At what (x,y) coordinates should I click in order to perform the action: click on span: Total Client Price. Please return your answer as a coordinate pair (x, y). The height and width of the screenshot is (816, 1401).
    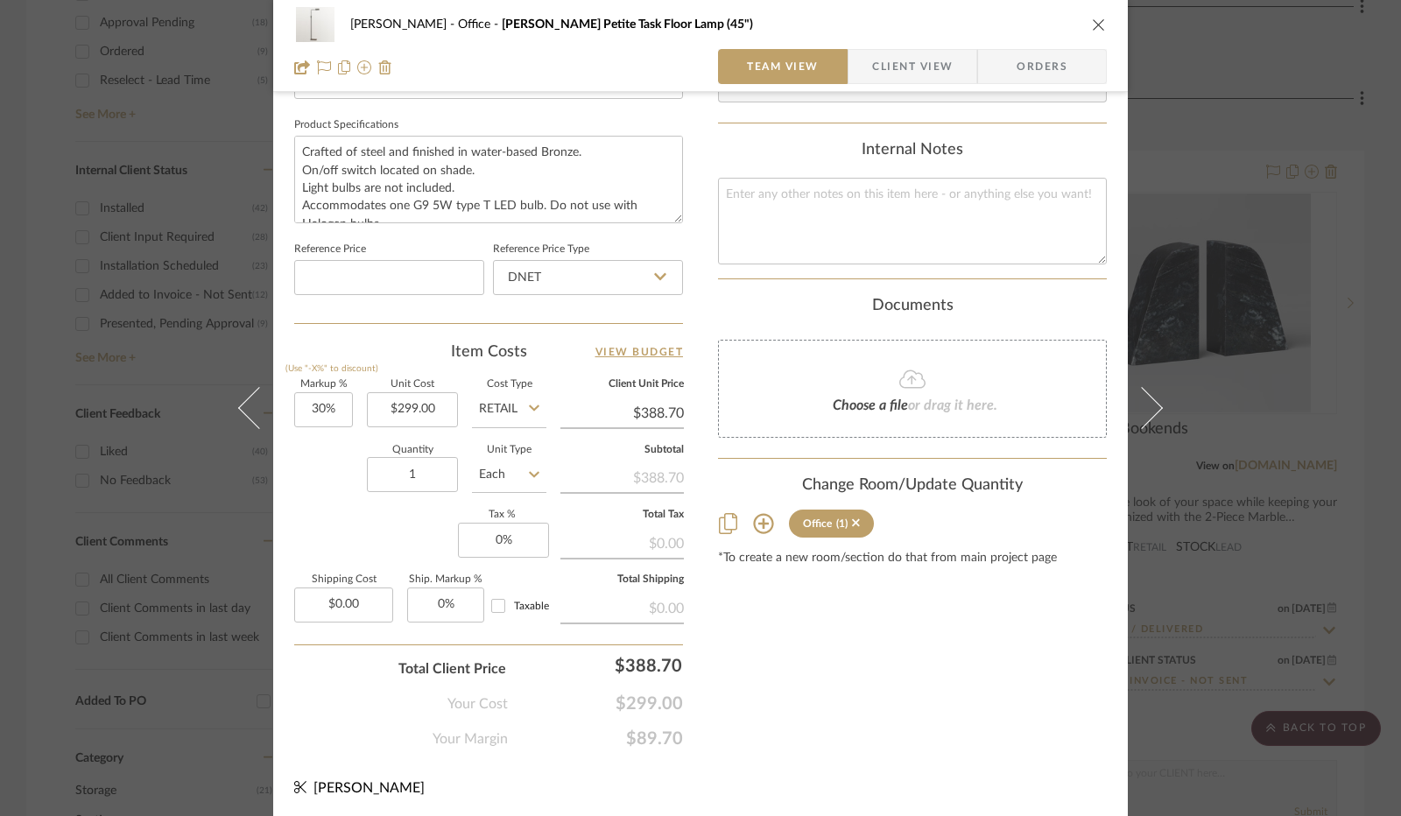
    Looking at the image, I should click on (452, 669).